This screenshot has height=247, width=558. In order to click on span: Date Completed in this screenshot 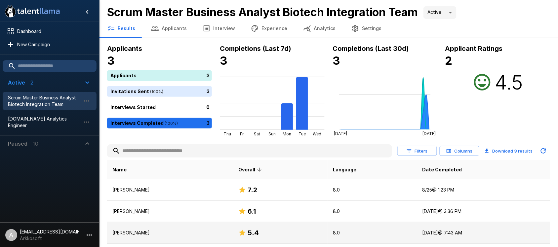, I will do `click(443, 170)`.